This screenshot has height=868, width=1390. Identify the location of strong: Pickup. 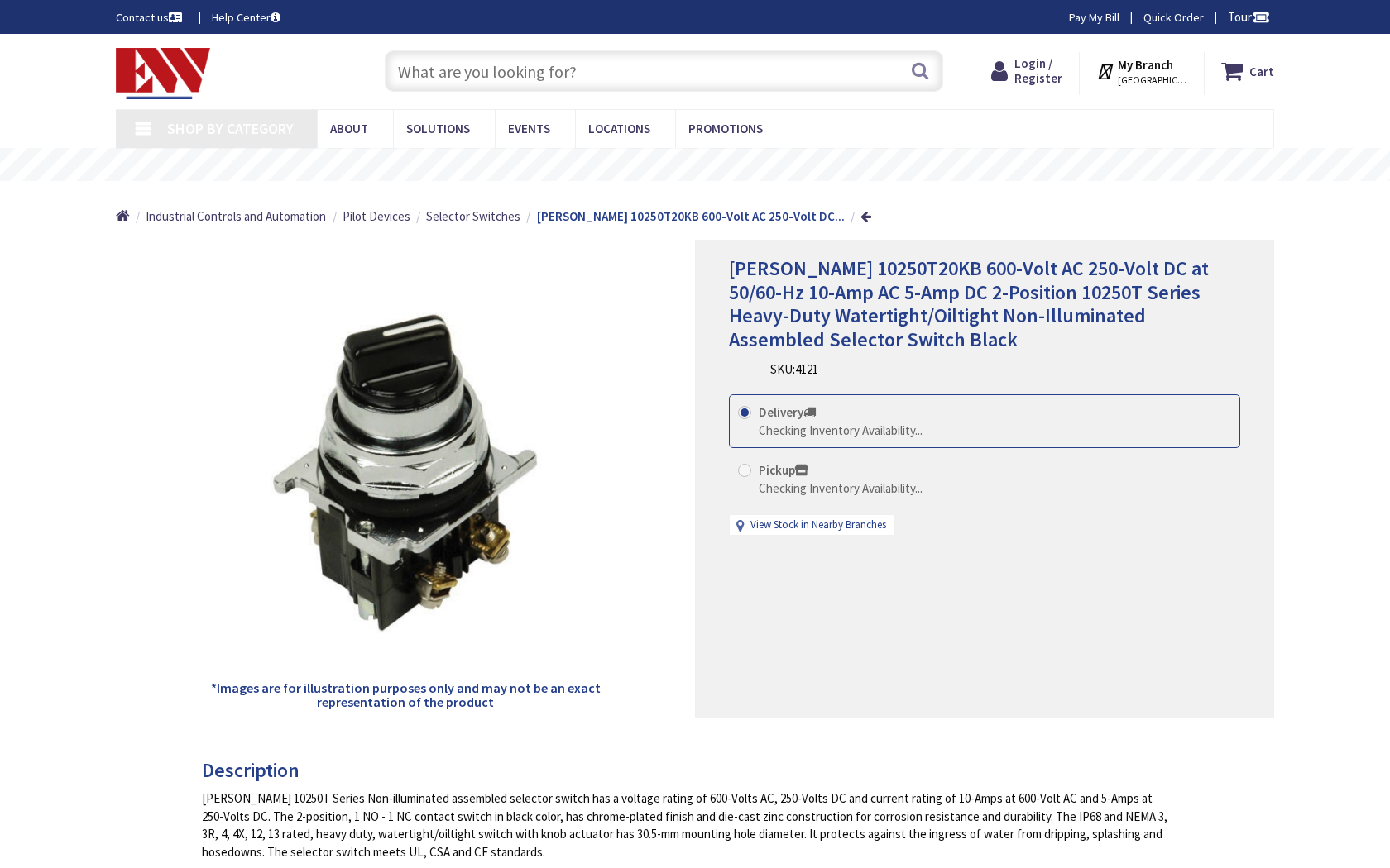
(783, 470).